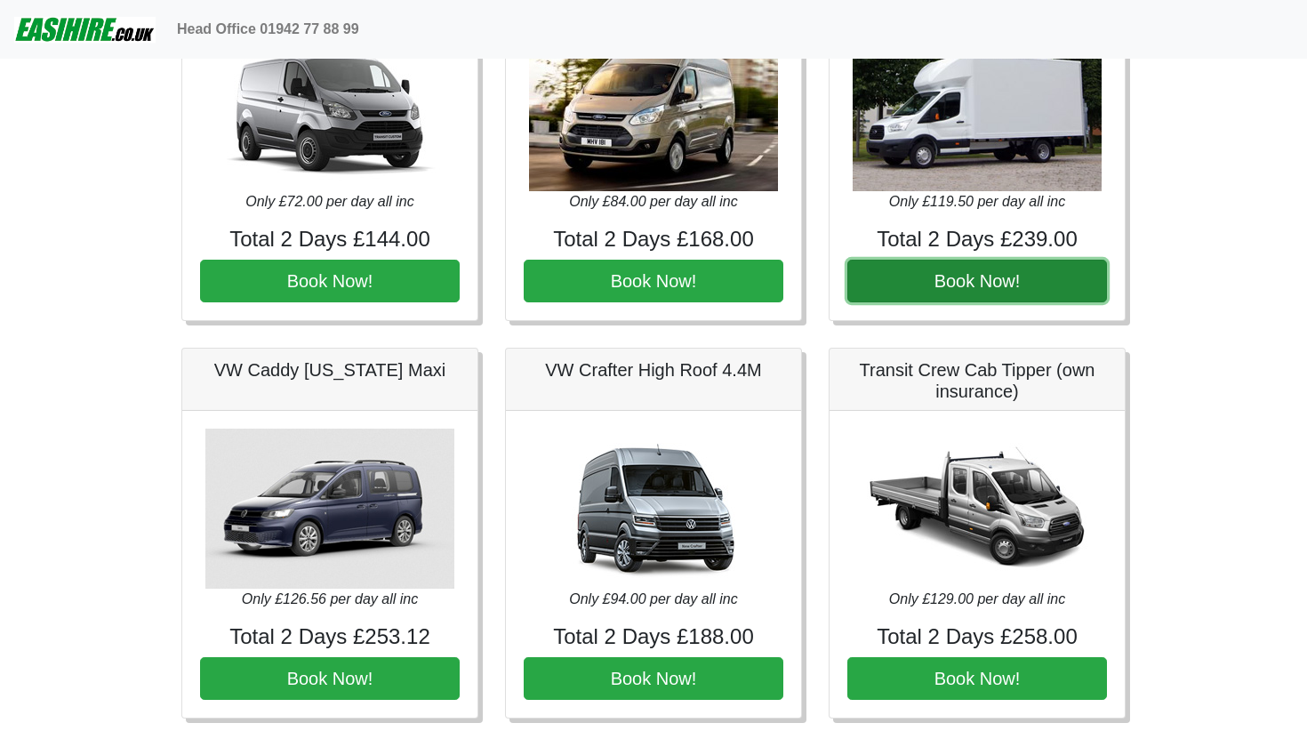 The height and width of the screenshot is (739, 1307). Describe the element at coordinates (977, 201) in the screenshot. I see `i: Only £119.50 per day all inc` at that location.